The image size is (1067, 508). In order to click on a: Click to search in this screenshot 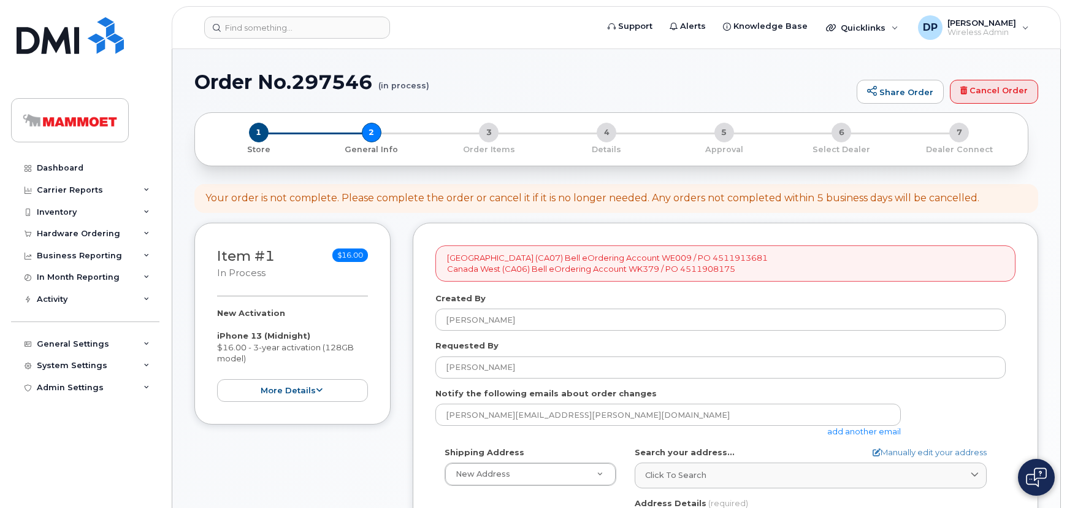, I will do `click(811, 475)`.